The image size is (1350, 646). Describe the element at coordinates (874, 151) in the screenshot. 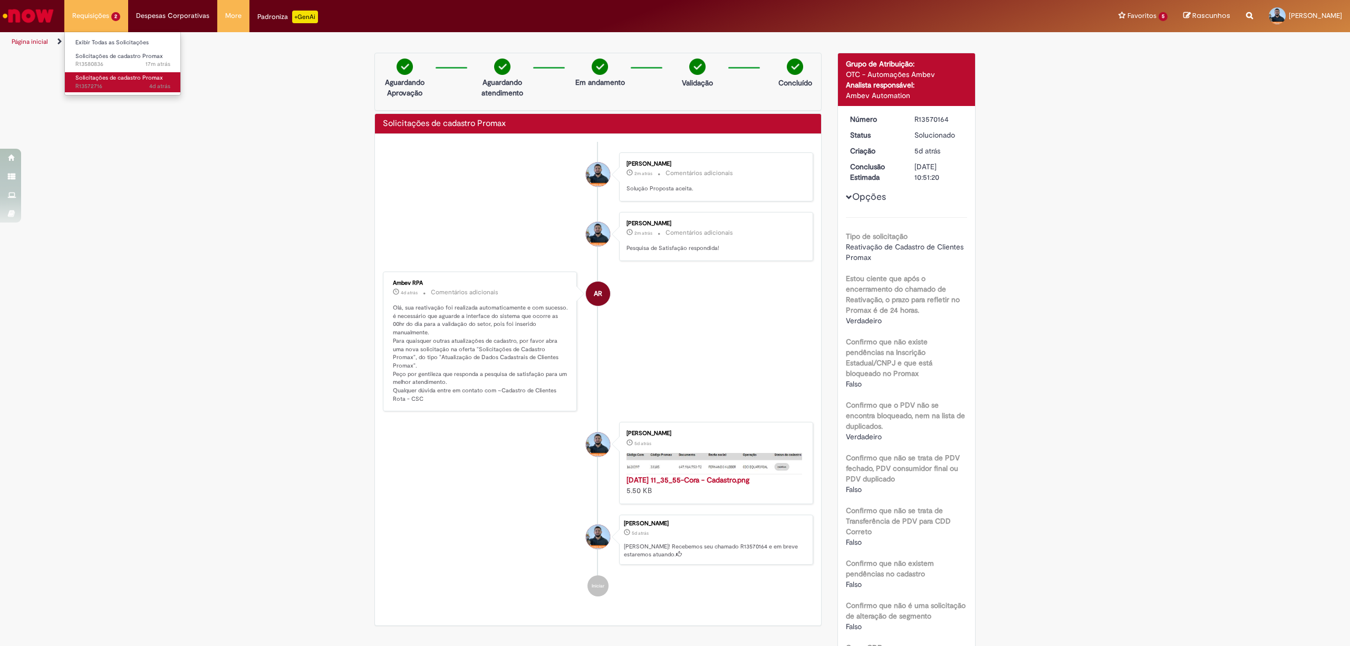

I see `dt: Criação` at that location.